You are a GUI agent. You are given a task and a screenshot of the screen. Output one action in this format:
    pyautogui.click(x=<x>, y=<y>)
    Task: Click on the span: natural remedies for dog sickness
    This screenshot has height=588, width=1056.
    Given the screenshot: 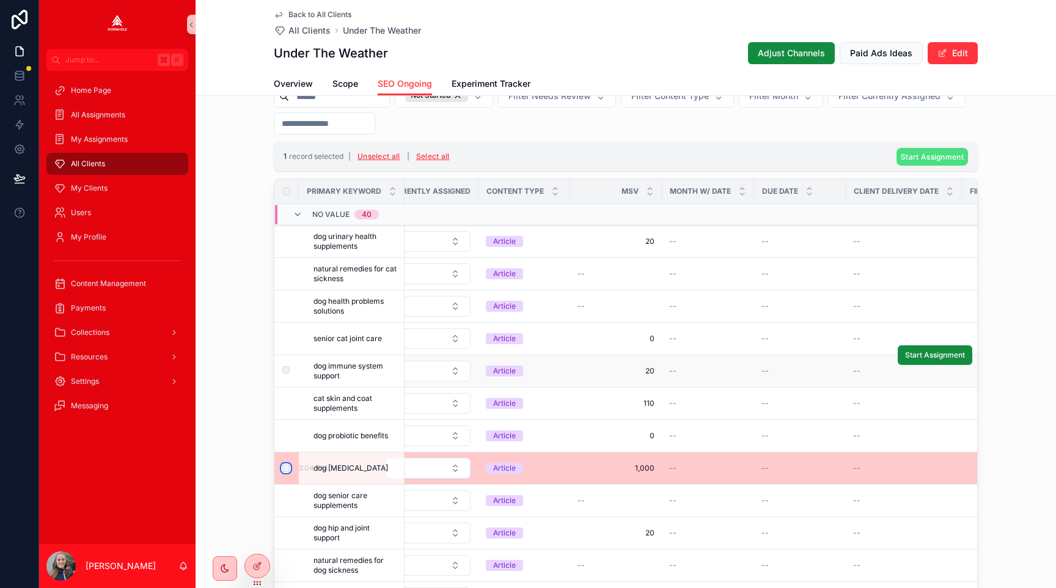 What is the action you would take?
    pyautogui.click(x=355, y=565)
    